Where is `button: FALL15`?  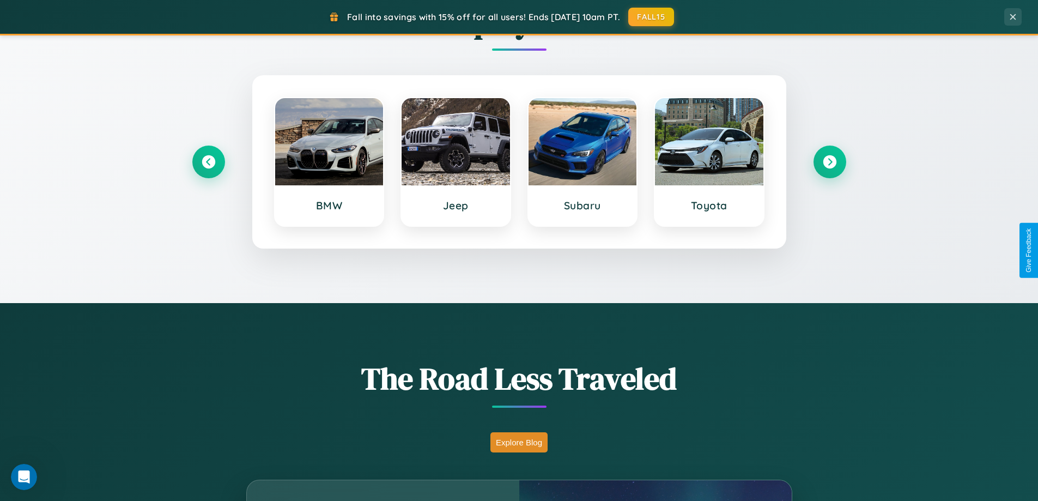
button: FALL15 is located at coordinates (651, 17).